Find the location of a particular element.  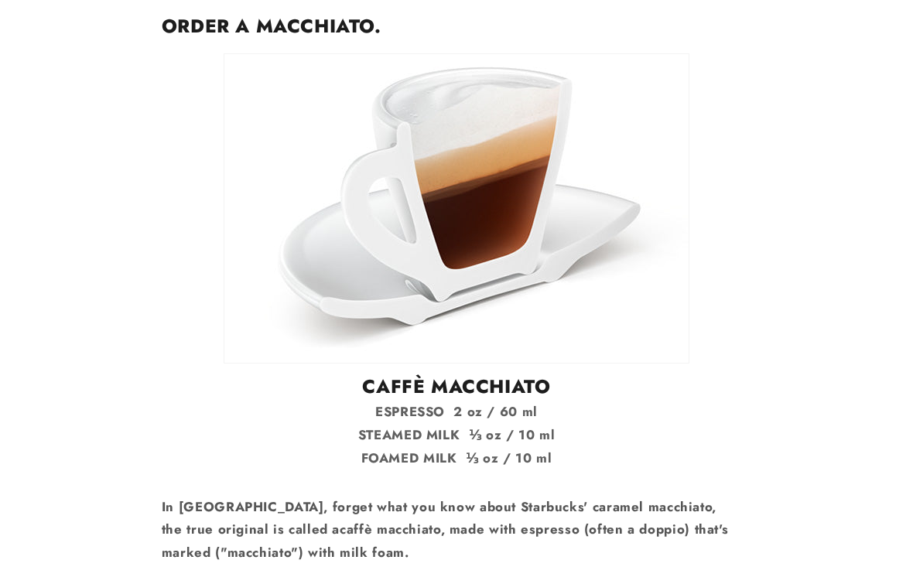

strong: caffè macchiato is located at coordinates (390, 529).